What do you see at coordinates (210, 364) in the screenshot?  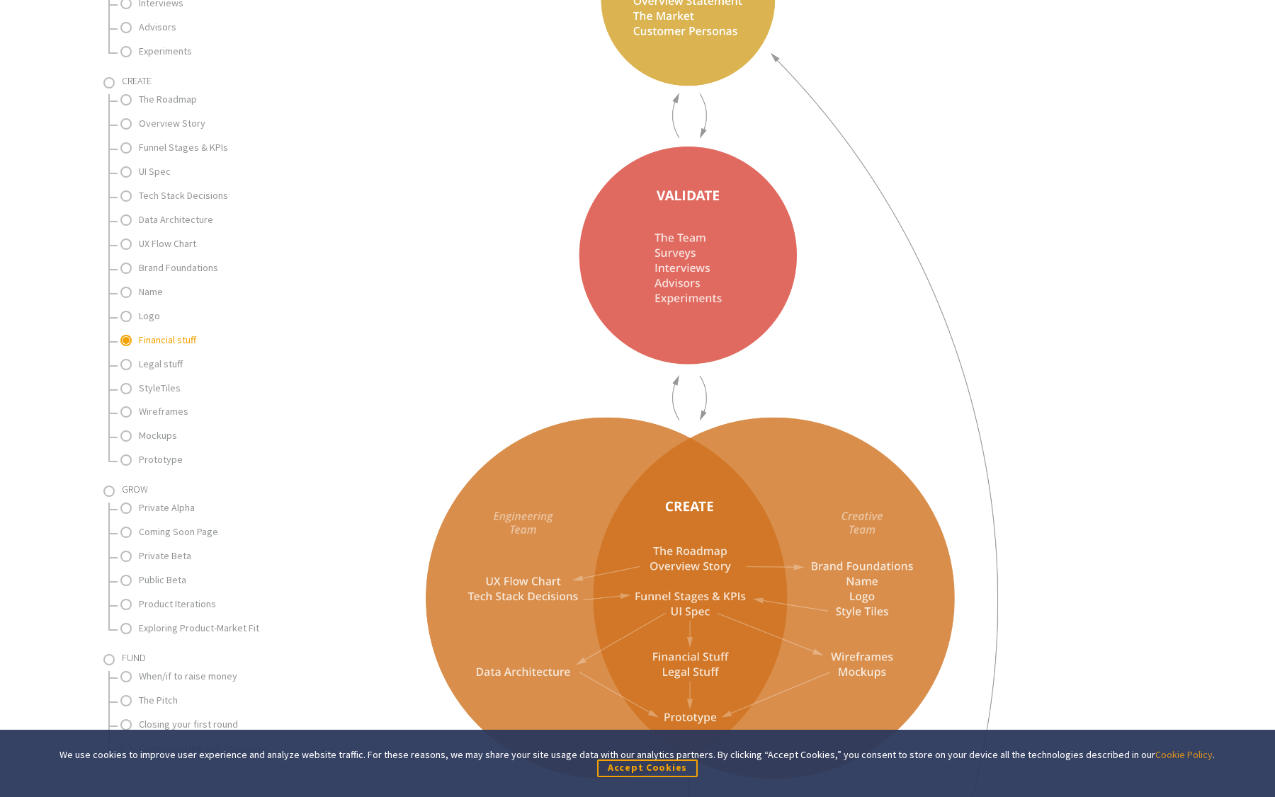 I see `a: Legal stuff` at bounding box center [210, 364].